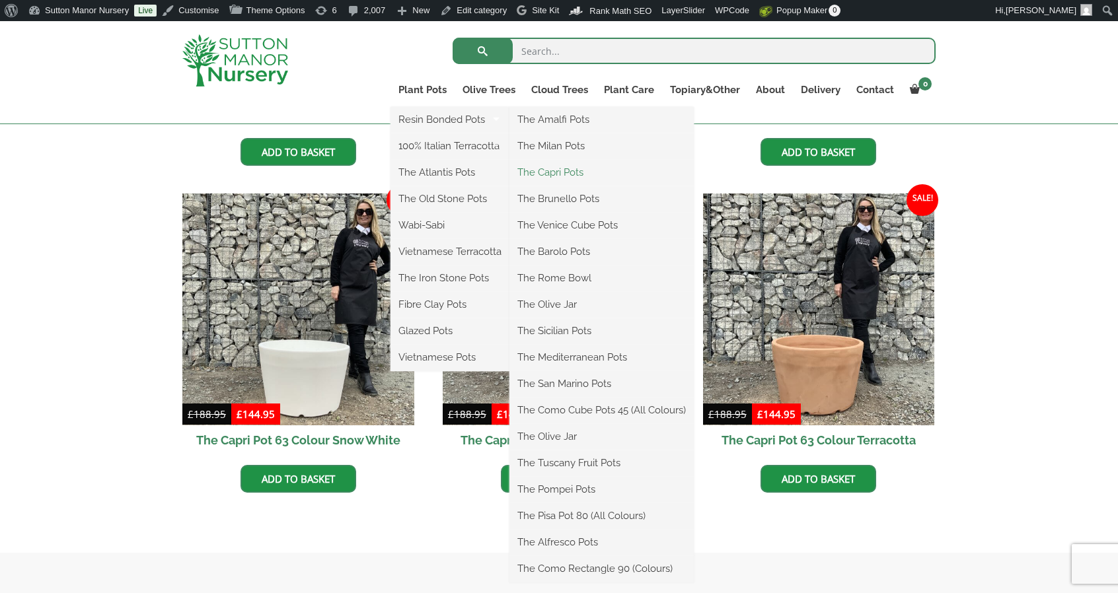 This screenshot has height=593, width=1118. I want to click on a: Sale! The Capri Pot 63 Colour Snow White, so click(298, 324).